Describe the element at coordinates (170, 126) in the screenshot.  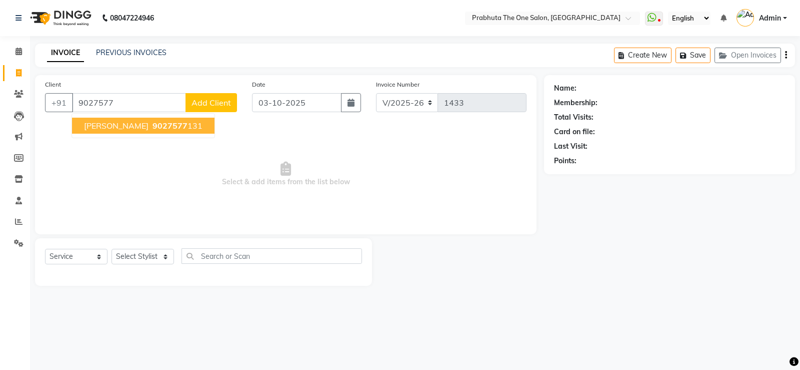
I see `span: 9027577` at that location.